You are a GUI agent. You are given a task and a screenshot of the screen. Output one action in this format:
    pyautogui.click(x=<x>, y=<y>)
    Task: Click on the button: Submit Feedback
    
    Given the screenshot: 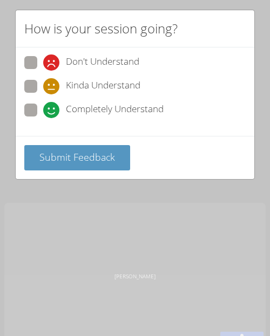 What is the action you would take?
    pyautogui.click(x=77, y=158)
    